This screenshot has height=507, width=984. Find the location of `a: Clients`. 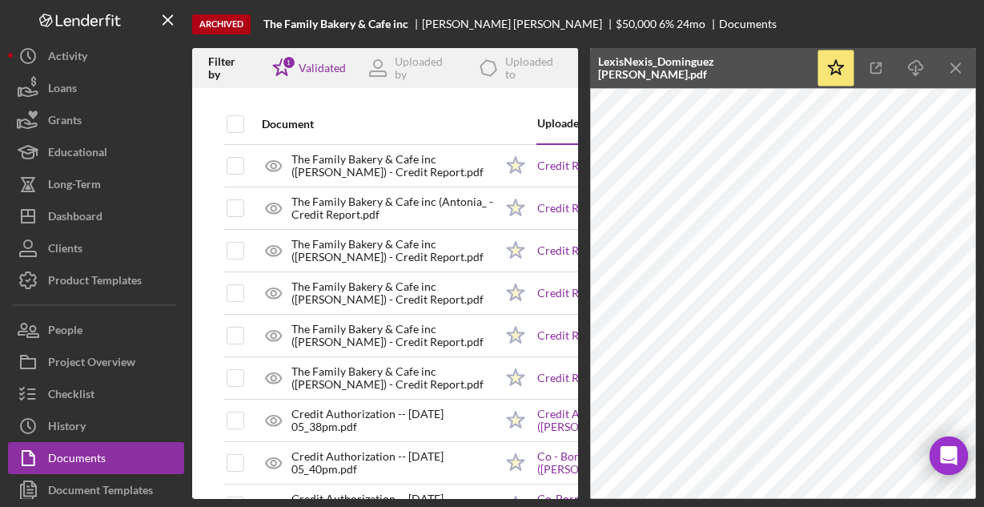

a: Clients is located at coordinates (96, 248).